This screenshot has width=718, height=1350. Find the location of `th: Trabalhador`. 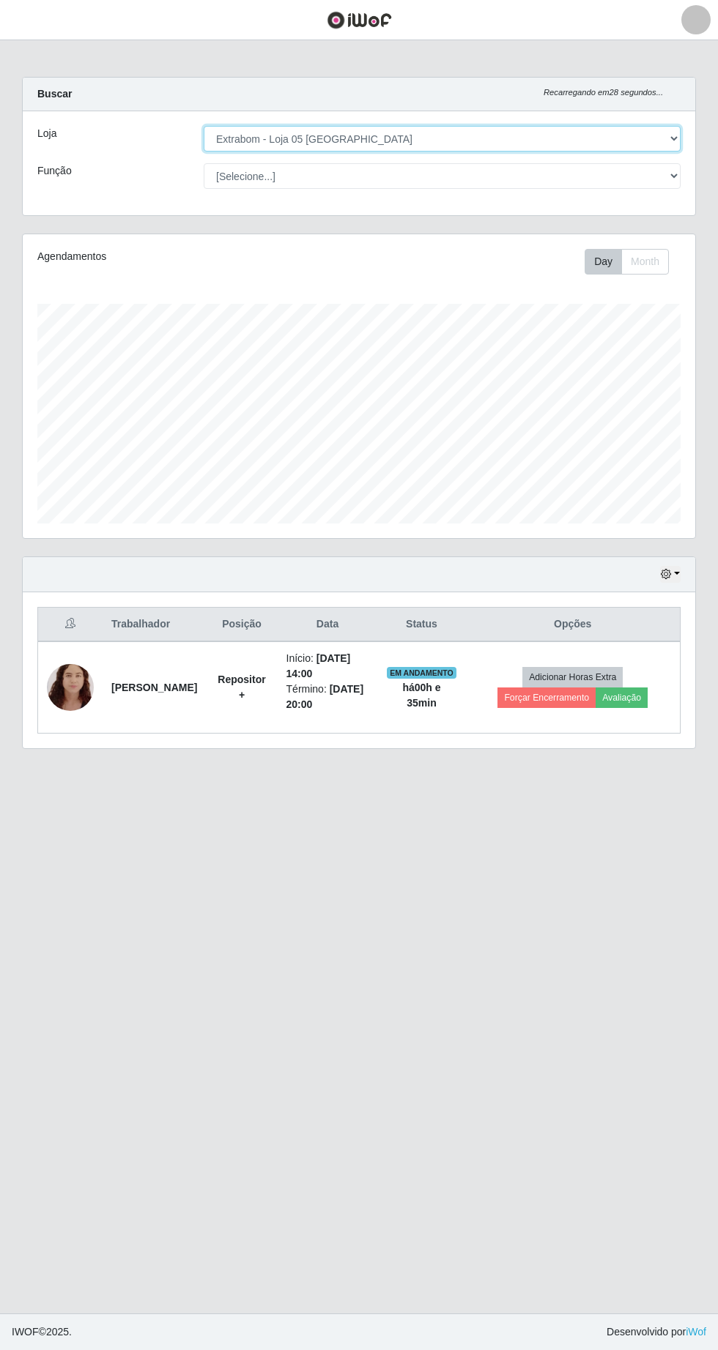

th: Trabalhador is located at coordinates (154, 625).